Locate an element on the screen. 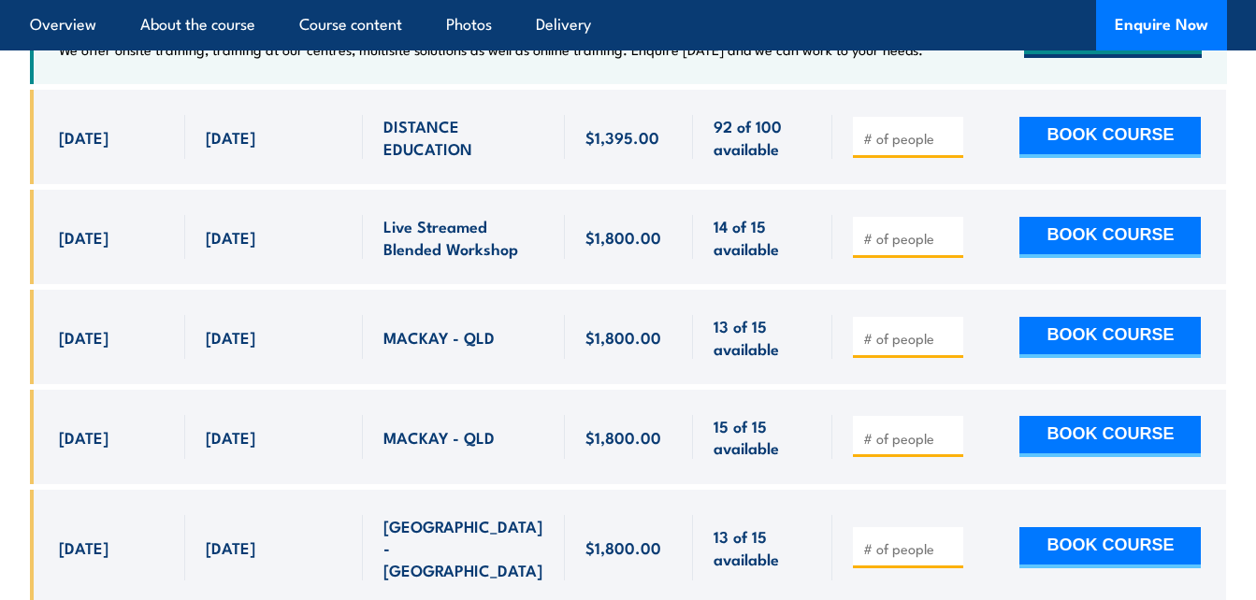  span: 92 of 100 available is located at coordinates (762, 137).